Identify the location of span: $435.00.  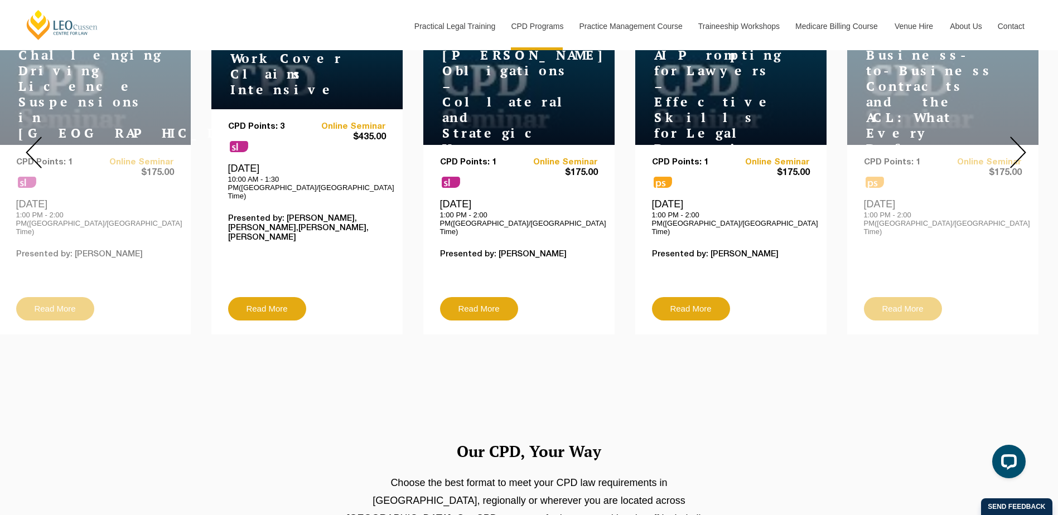
(346, 137).